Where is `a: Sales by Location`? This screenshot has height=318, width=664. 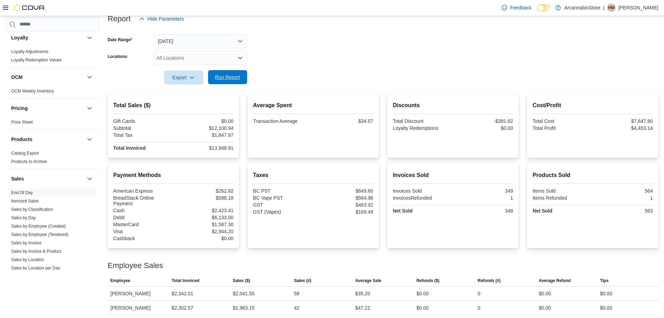
a: Sales by Location is located at coordinates (28, 260).